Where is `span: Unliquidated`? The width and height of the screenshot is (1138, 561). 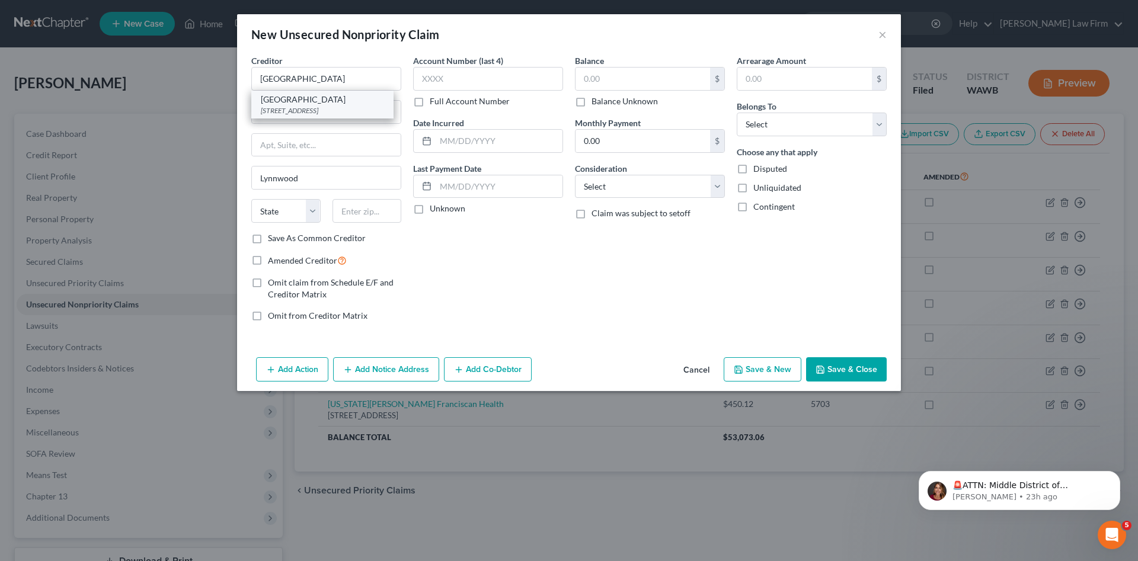 span: Unliquidated is located at coordinates (777, 187).